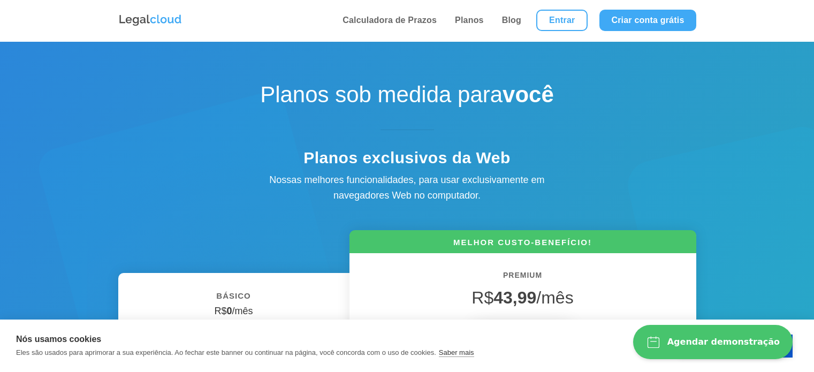 This screenshot has width=814, height=372. Describe the element at coordinates (515, 298) in the screenshot. I see `strong: 43,99` at that location.